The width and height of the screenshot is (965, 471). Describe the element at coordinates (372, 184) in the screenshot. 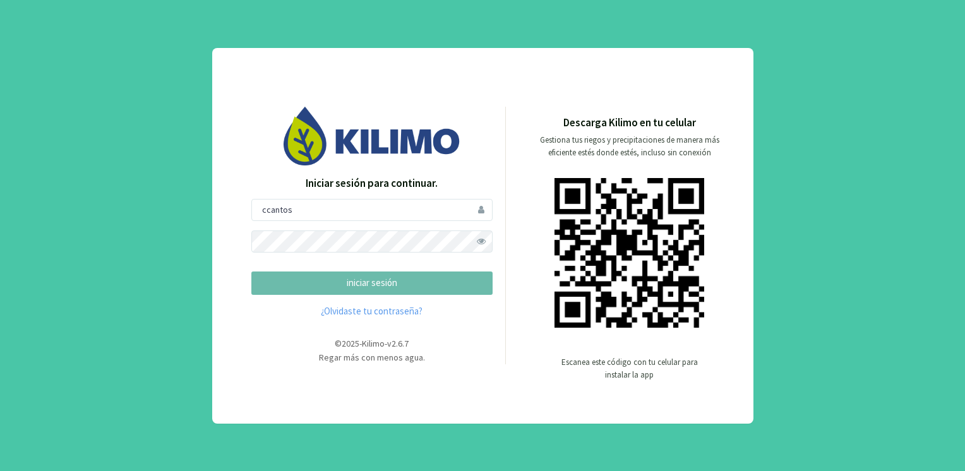

I see `p: Iniciar sesión para continuar.` at that location.